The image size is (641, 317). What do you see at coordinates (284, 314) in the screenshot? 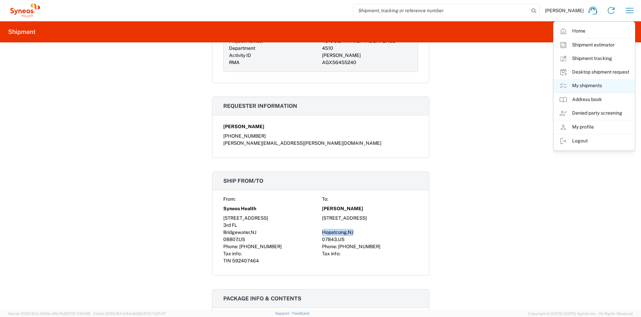
I see `a: Support` at bounding box center [284, 314].